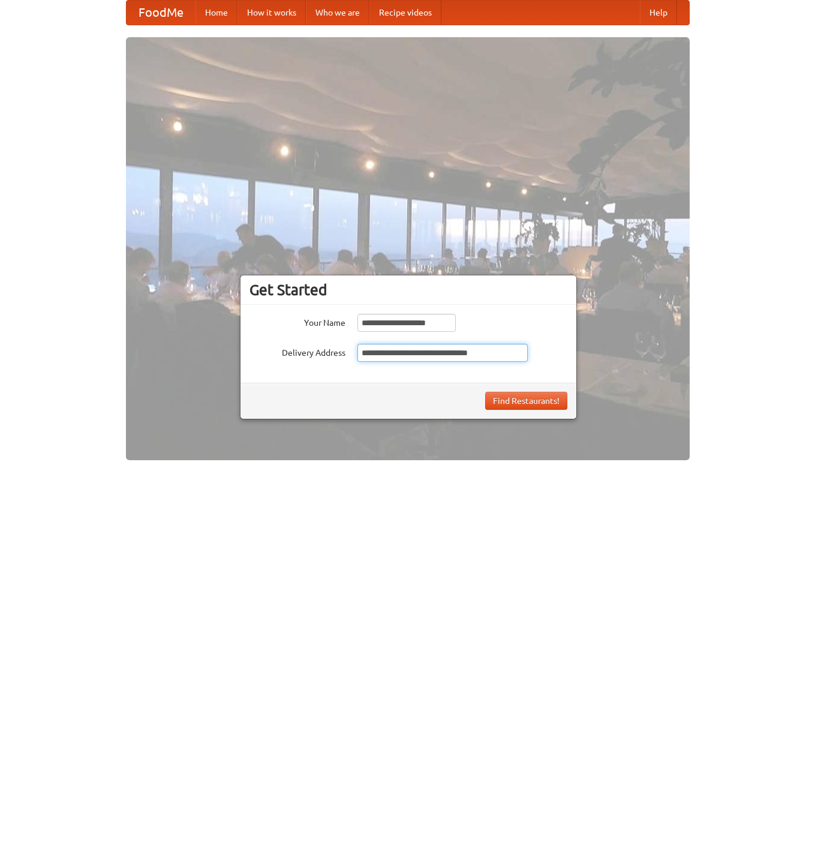 The width and height of the screenshot is (815, 849). Describe the element at coordinates (405, 13) in the screenshot. I see `a: Recipe videos` at that location.